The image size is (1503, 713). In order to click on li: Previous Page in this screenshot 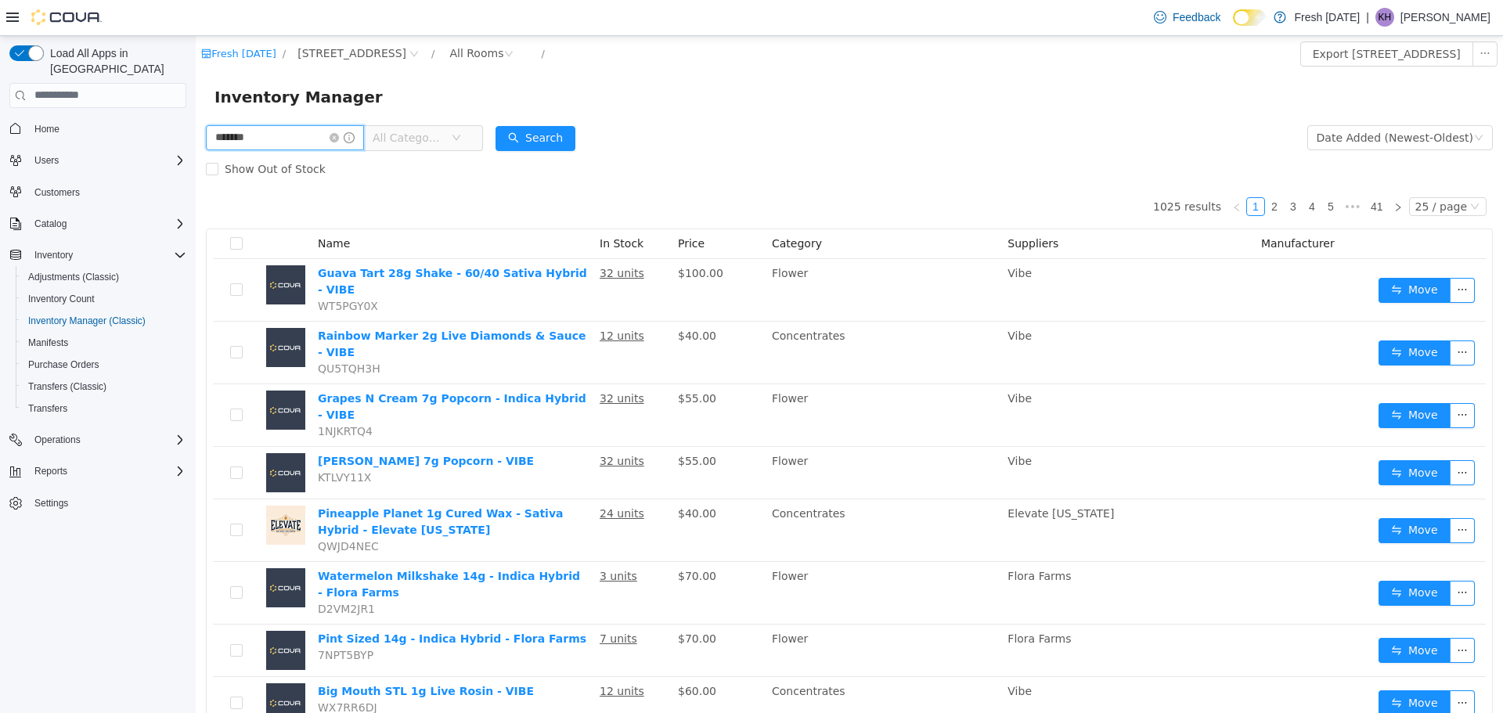, I will do `click(1041, 171)`.